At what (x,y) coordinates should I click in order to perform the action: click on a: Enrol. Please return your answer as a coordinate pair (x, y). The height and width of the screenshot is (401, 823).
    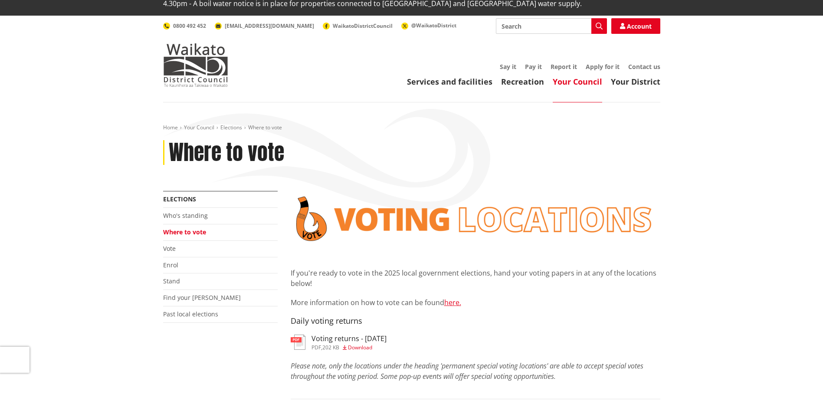
    Looking at the image, I should click on (170, 264).